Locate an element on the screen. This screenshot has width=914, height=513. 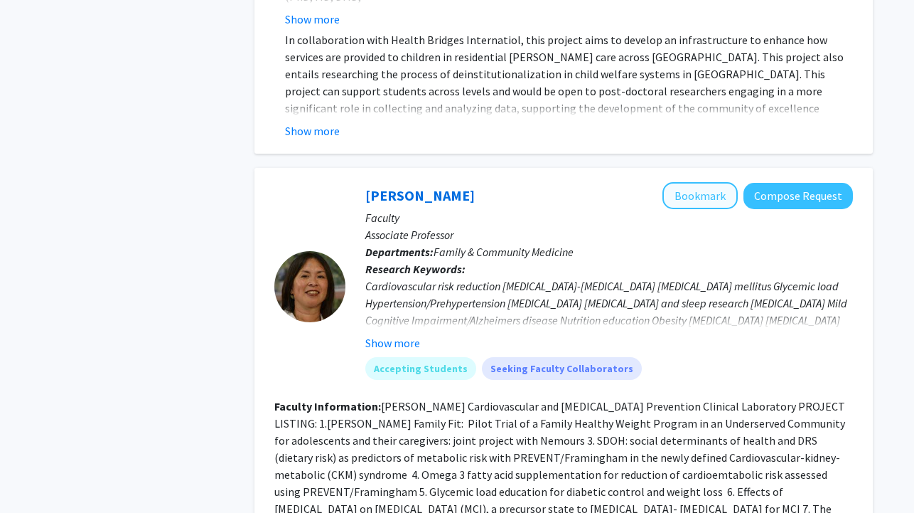
button: Add Cynthia Cheng to Bookmarks is located at coordinates (700, 196).